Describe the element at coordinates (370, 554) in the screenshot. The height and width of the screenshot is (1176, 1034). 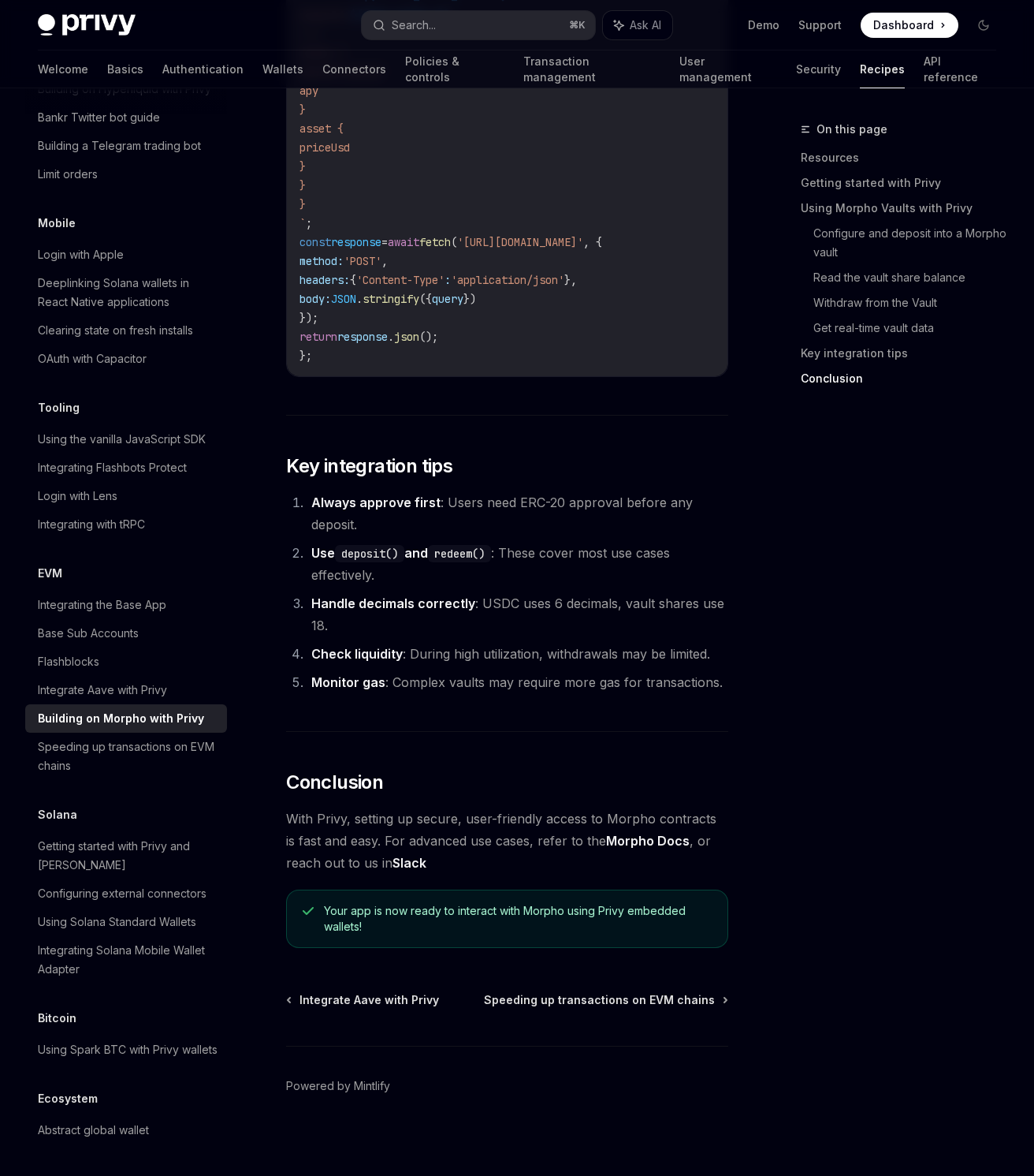
I see `code: deposit()` at that location.